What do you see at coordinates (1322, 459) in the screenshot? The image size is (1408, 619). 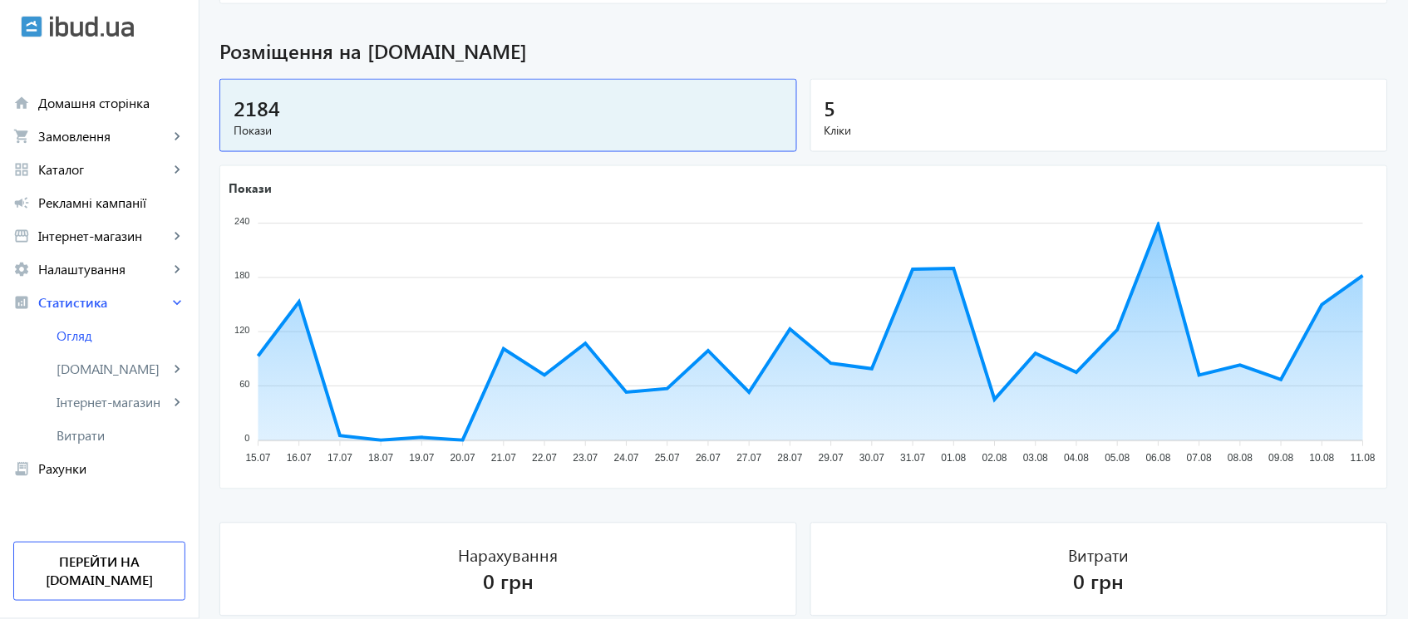 I see `tspan: 10.08` at bounding box center [1322, 459].